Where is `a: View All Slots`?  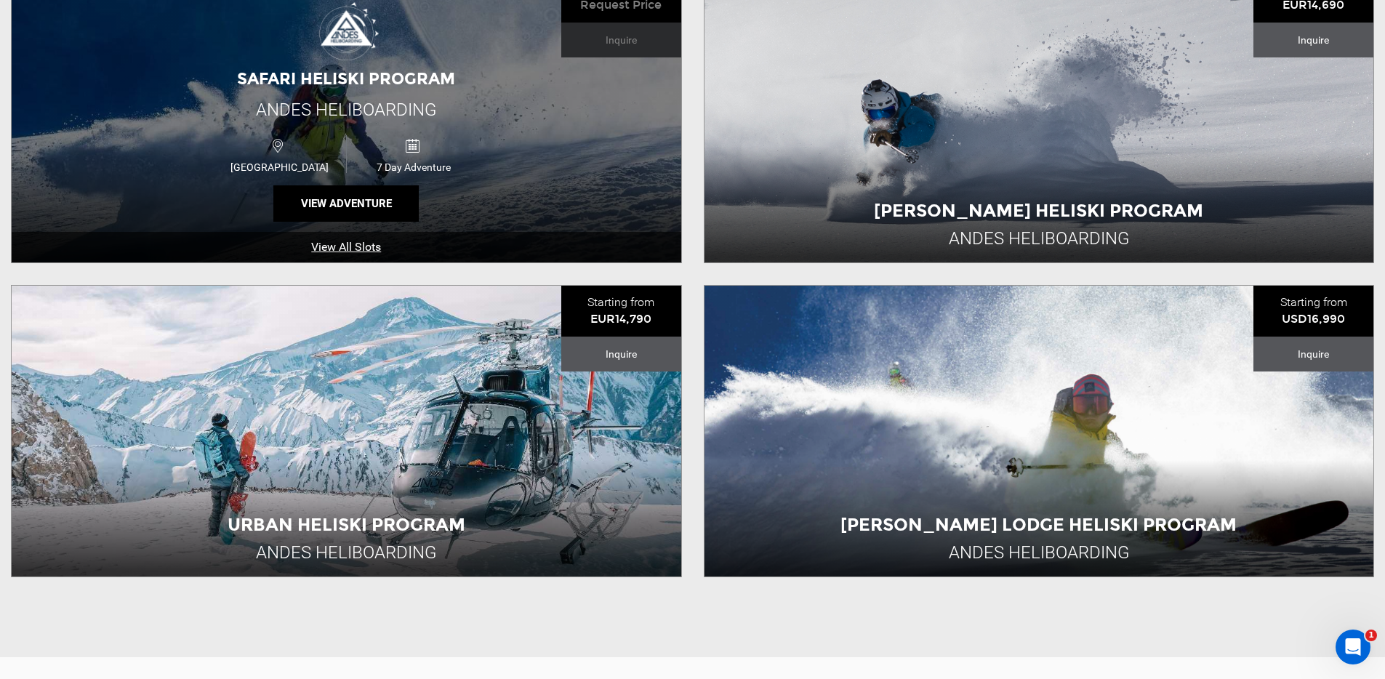
a: View All Slots is located at coordinates (346, 247).